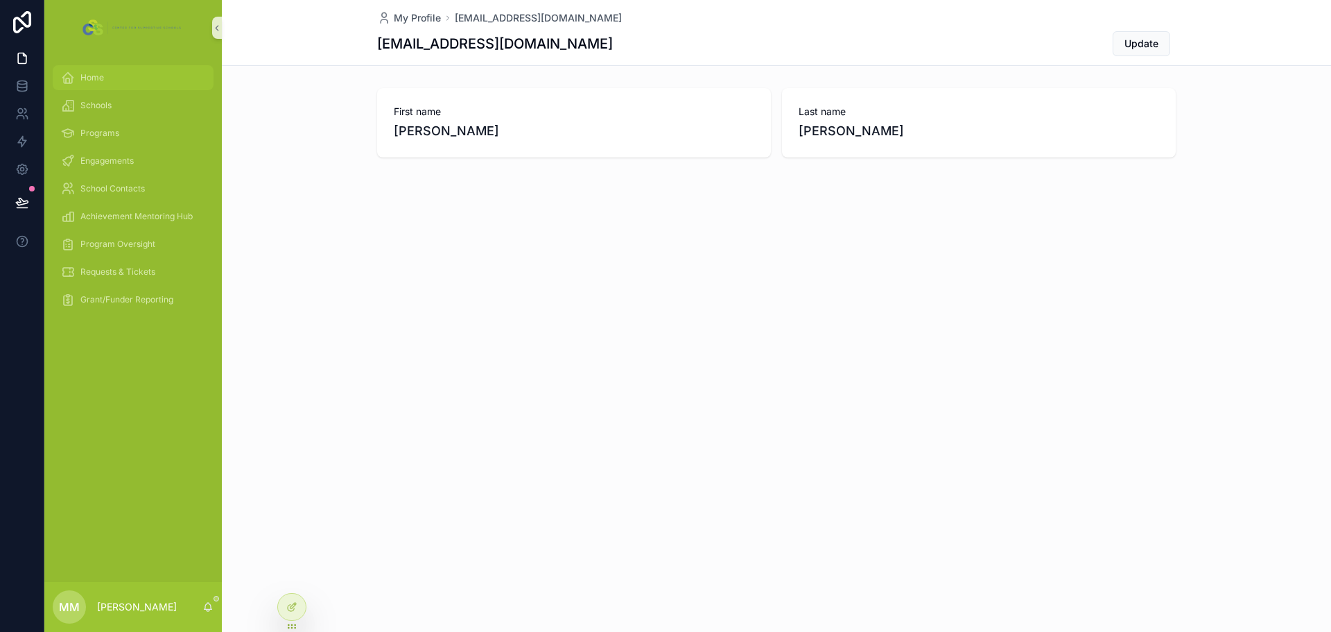 The height and width of the screenshot is (632, 1331). Describe the element at coordinates (118, 272) in the screenshot. I see `span: Requests & Tickets` at that location.